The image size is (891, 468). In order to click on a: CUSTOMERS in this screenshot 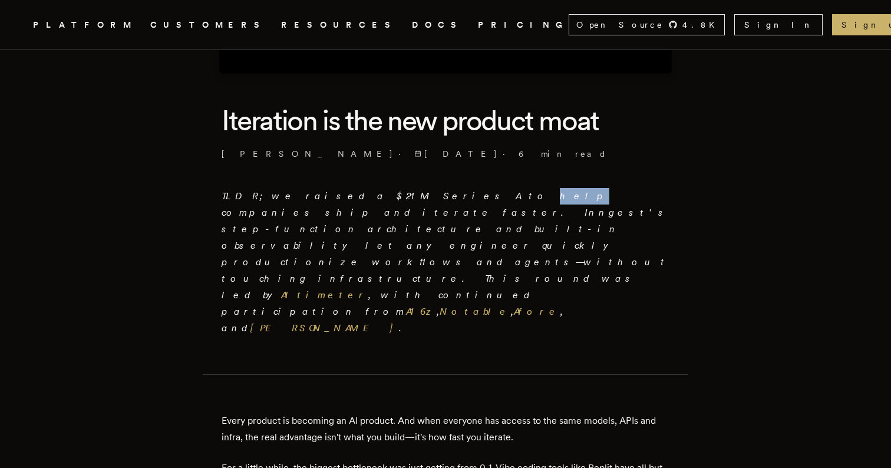, I will do `click(208, 25)`.